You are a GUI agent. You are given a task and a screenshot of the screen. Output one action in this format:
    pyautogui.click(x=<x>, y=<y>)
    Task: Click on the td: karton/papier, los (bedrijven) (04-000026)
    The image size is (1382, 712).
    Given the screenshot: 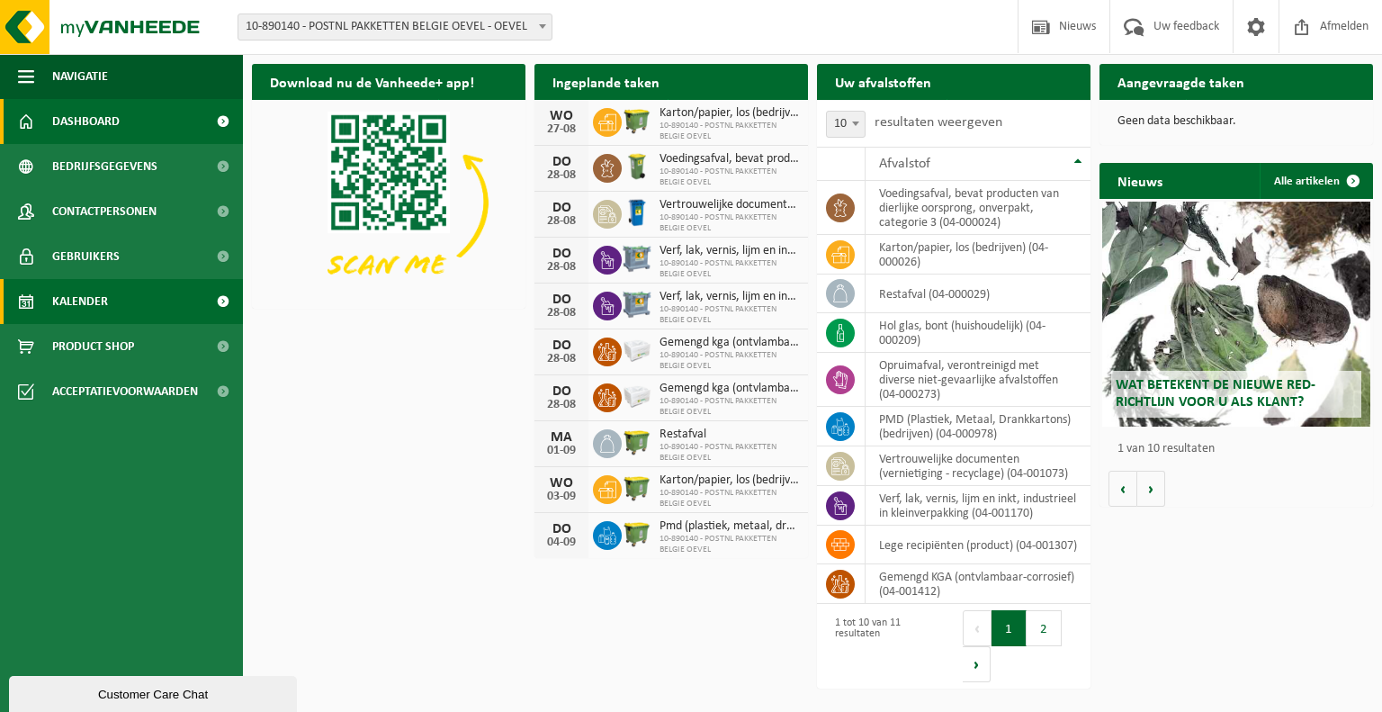 What is the action you would take?
    pyautogui.click(x=978, y=255)
    